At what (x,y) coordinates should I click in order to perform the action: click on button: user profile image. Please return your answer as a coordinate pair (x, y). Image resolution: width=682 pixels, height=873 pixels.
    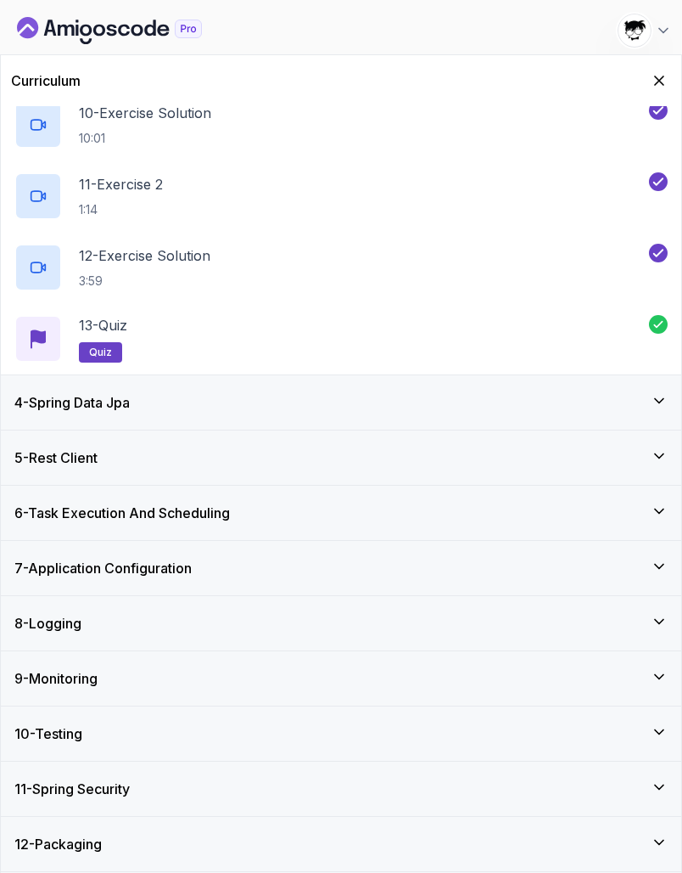
    Looking at the image, I should click on (645, 31).